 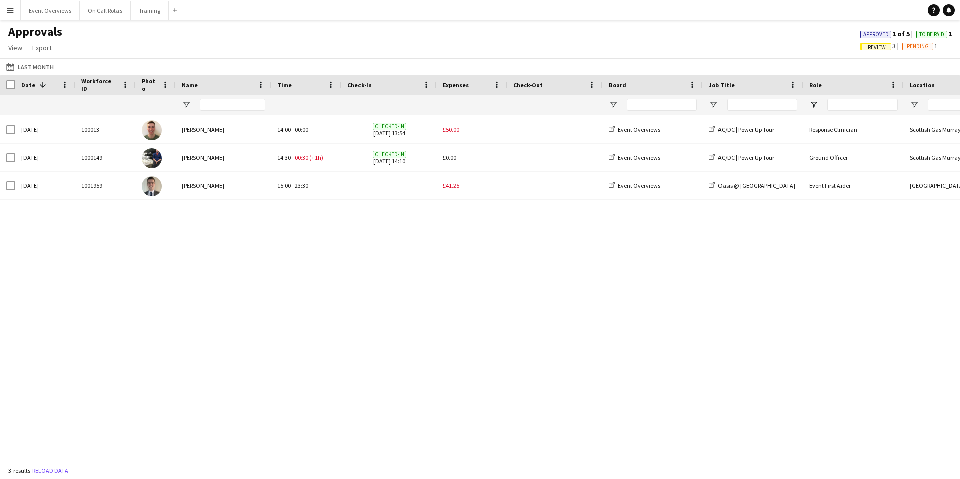 What do you see at coordinates (152, 186) in the screenshot?
I see `img: Yann Cameron` at bounding box center [152, 186].